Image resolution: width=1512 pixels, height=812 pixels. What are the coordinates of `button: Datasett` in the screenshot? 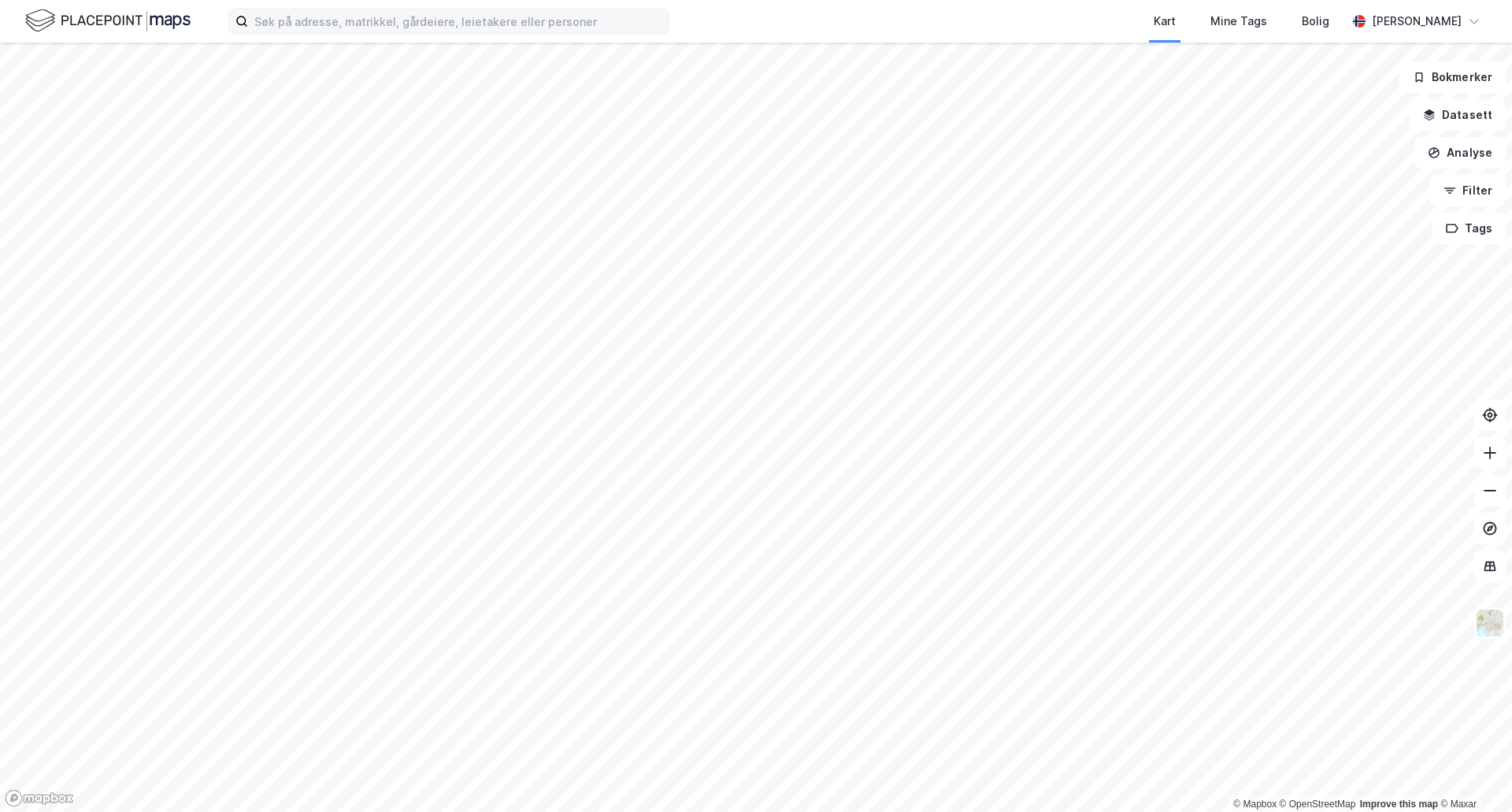 It's located at (1457, 115).